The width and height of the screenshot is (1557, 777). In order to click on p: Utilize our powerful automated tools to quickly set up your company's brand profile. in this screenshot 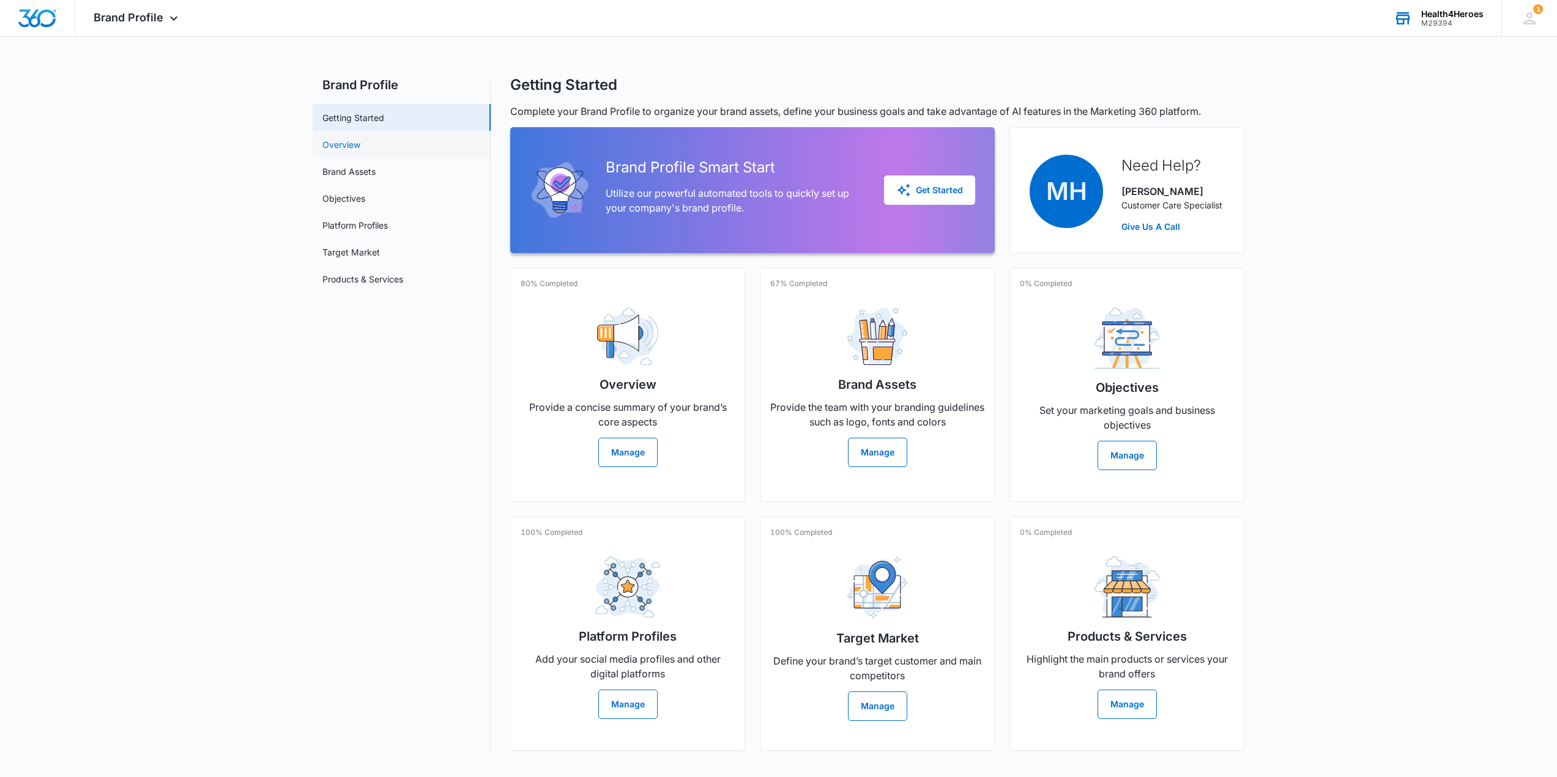, I will do `click(735, 201)`.